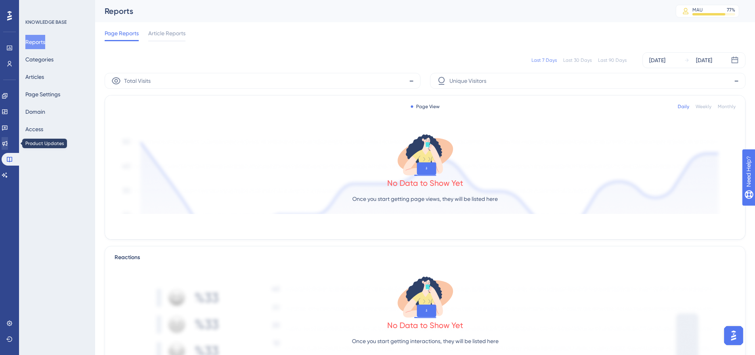  Describe the element at coordinates (12, 12) in the screenshot. I see `img: launcher-image-alternative-text` at that location.